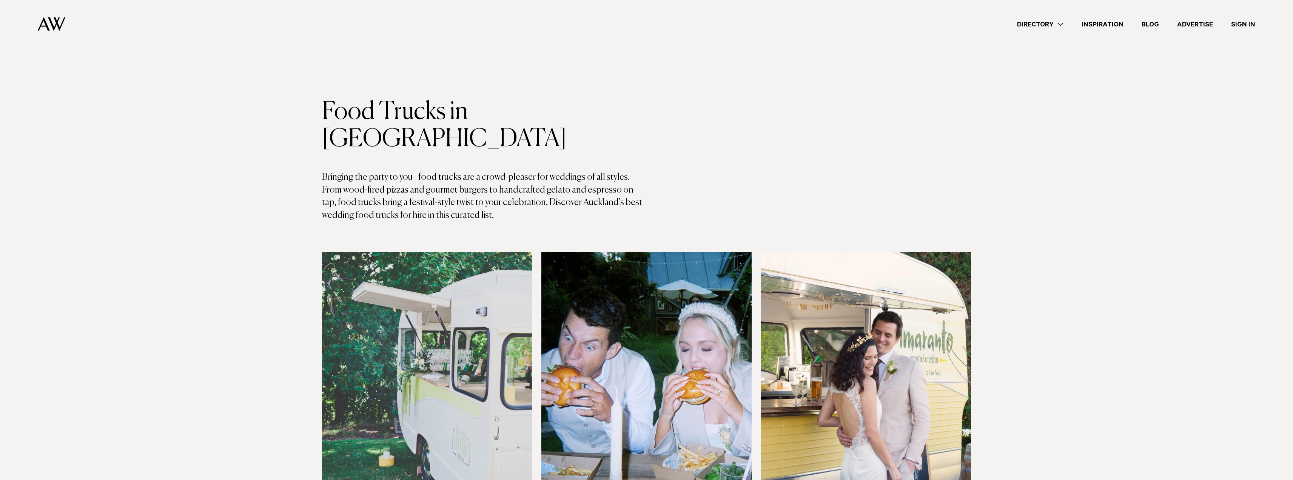 This screenshot has height=480, width=1293. Describe the element at coordinates (1244, 24) in the screenshot. I see `a: Sign In` at that location.